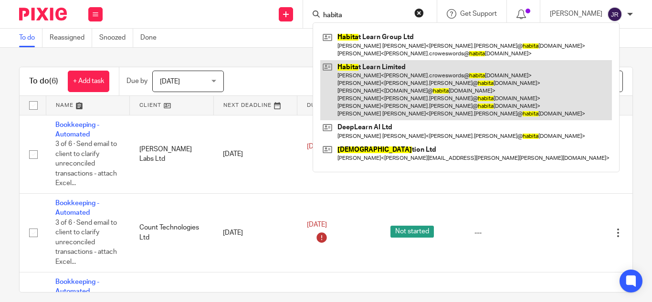  What do you see at coordinates (615, 14) in the screenshot?
I see `img: svg%3E` at bounding box center [615, 14].